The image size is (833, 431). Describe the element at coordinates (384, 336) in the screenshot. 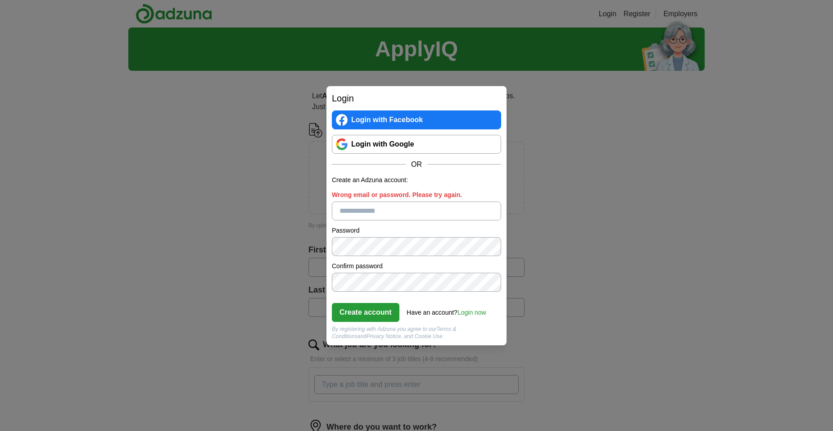

I see `a: Privacy Notice` at that location.